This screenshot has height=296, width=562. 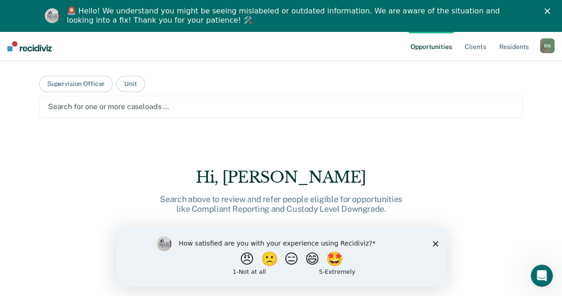 I want to click on div: 5 - Extremely, so click(x=246, y=44).